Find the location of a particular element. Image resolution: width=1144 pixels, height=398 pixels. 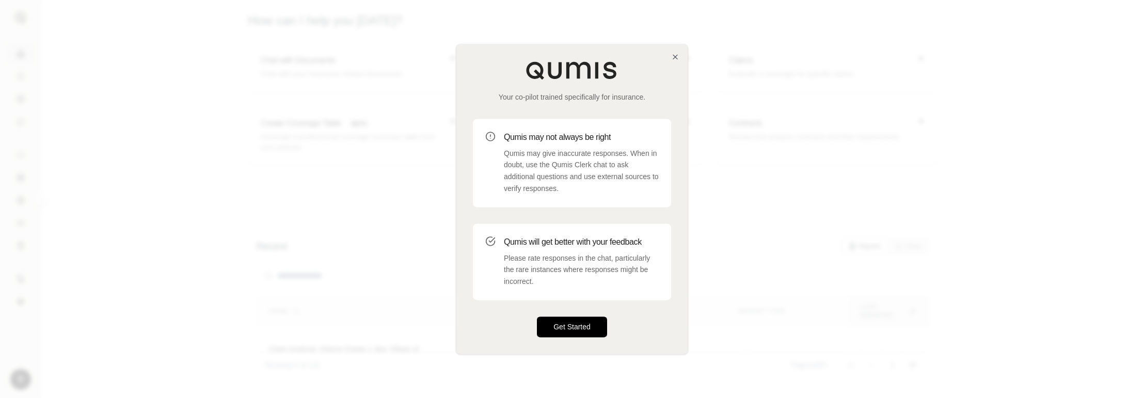

p: Your co-pilot trained specifically for insurance. is located at coordinates (572, 97).